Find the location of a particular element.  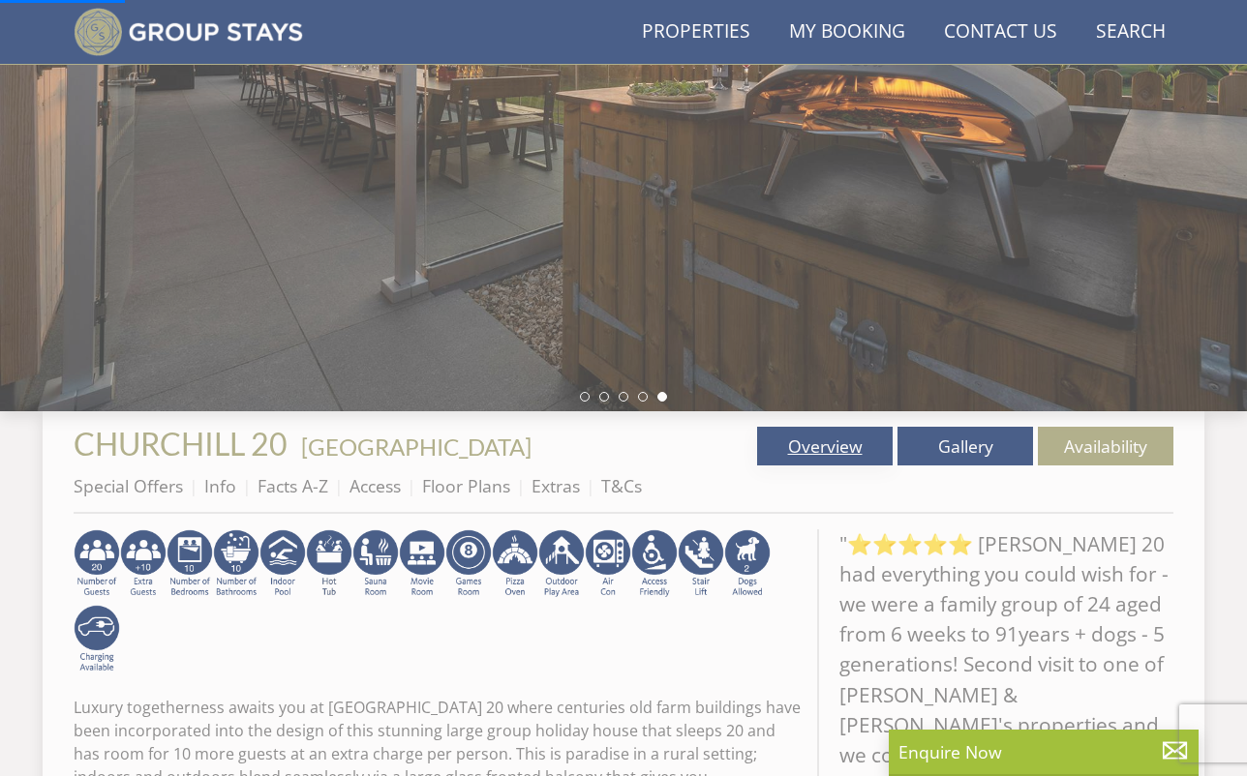

img: AD_4nXfBB-ai4Qu4M4YLeywR79h0kb0ot0HR5fA9y3gB-2-pf03FHuFJLIO9f-aLu5gyWktcCvHg-Z6IsqQ_BjCFlXqZYLf2f... is located at coordinates (97, 564).